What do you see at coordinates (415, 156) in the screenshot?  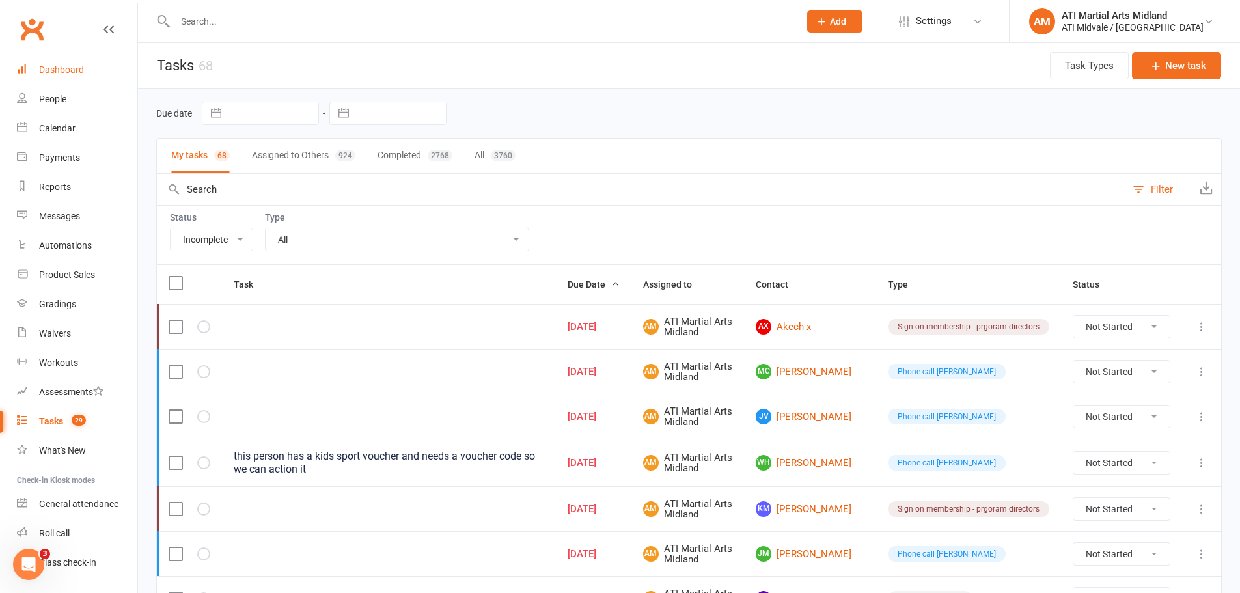 I see `button: Completed2768` at bounding box center [415, 156].